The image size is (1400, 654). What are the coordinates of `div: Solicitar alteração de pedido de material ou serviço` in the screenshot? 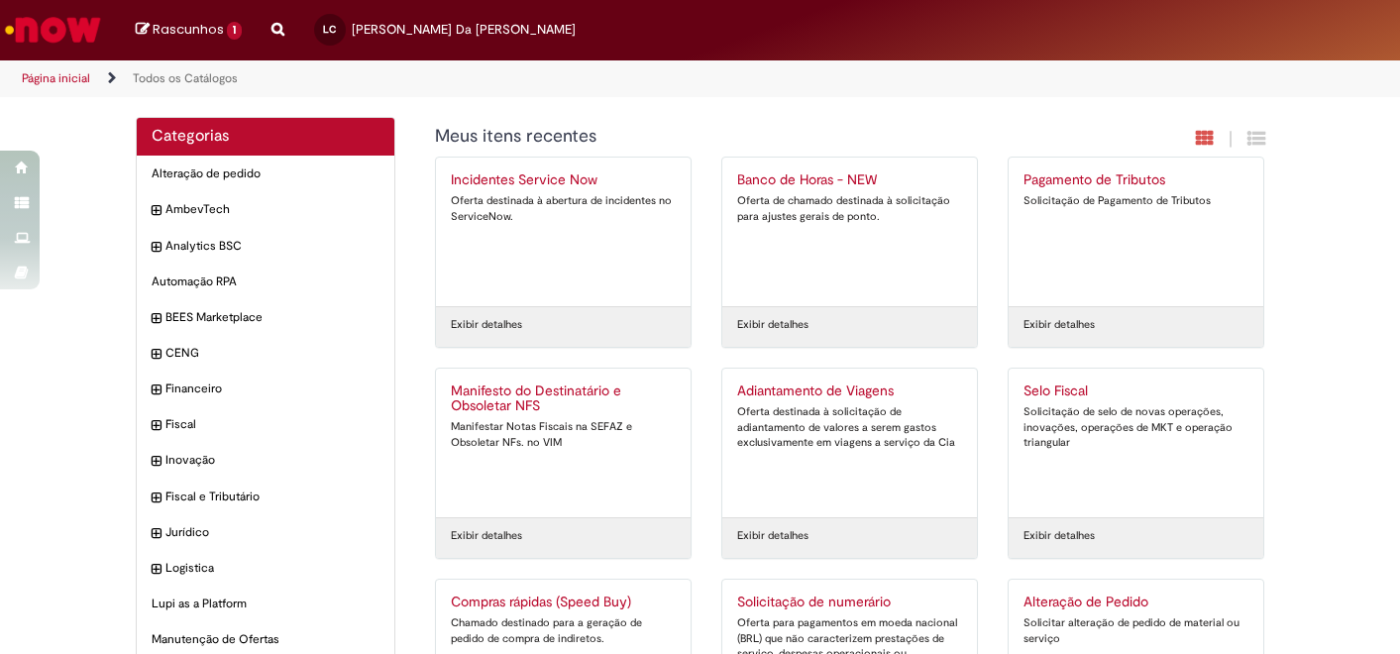 It's located at (1135, 630).